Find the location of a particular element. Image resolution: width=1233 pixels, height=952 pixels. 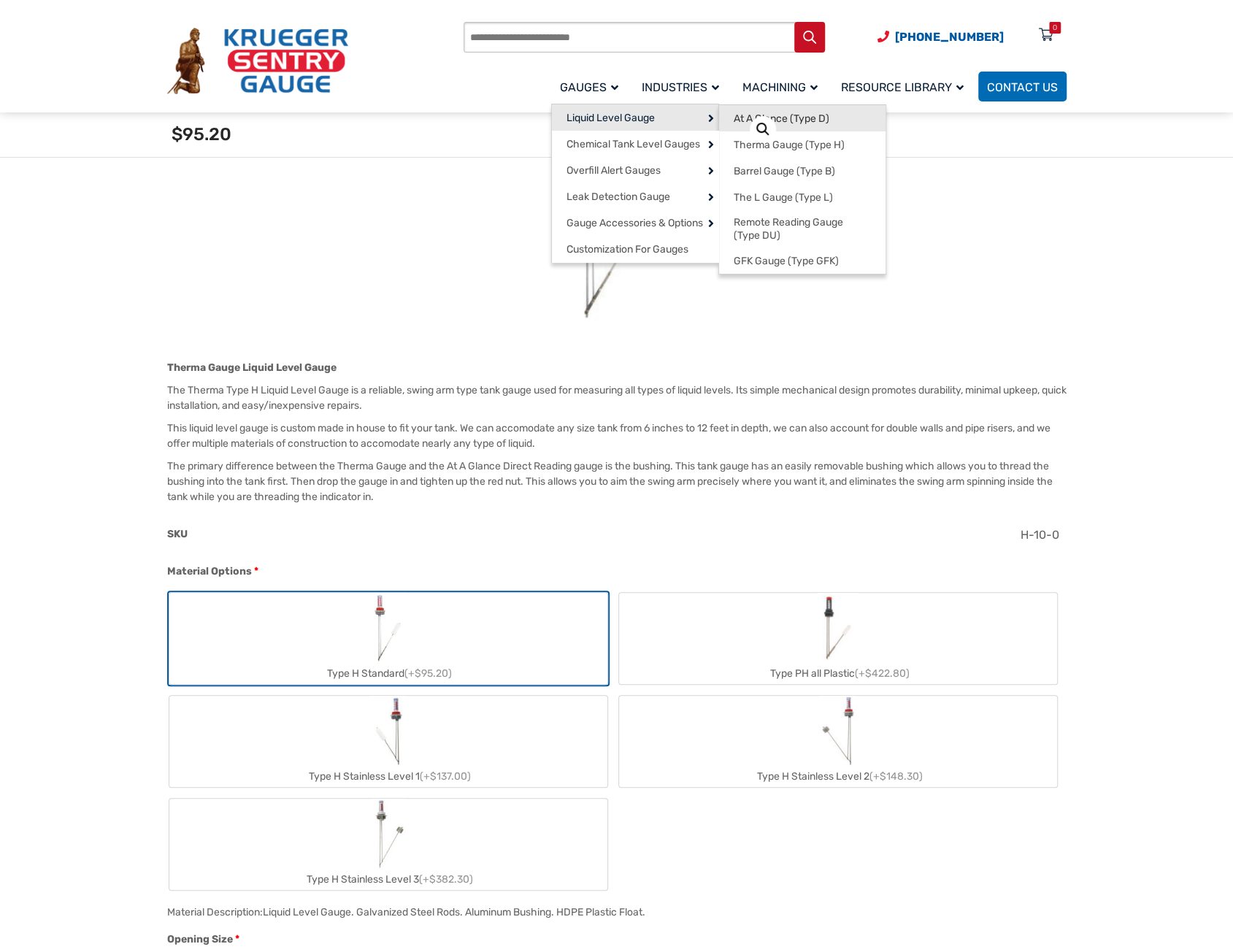

span: At A Glance (Type D) is located at coordinates (781, 119).